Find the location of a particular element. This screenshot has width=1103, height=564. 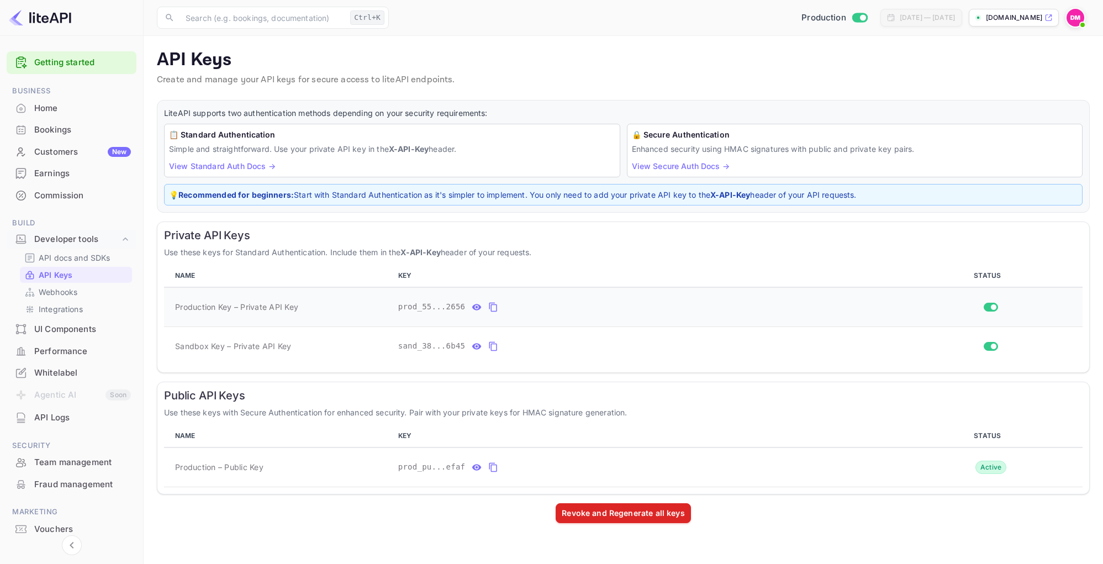

h6: 📋 Standard Authentication is located at coordinates (392, 135).